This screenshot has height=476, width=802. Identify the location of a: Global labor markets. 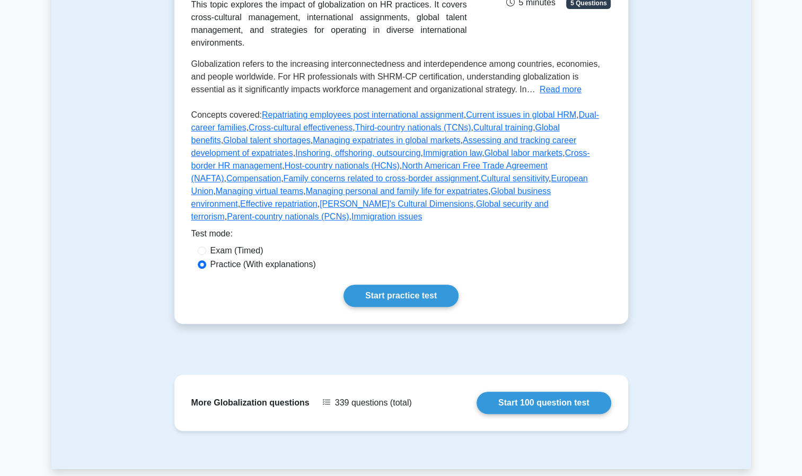
(523, 153).